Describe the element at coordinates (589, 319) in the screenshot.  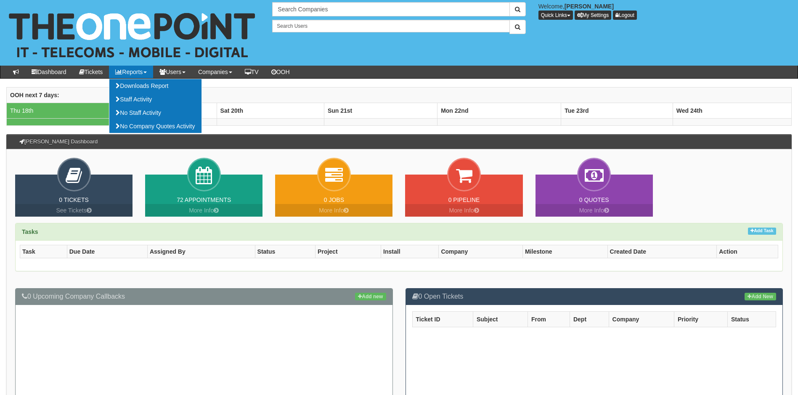
I see `th: Dept` at that location.